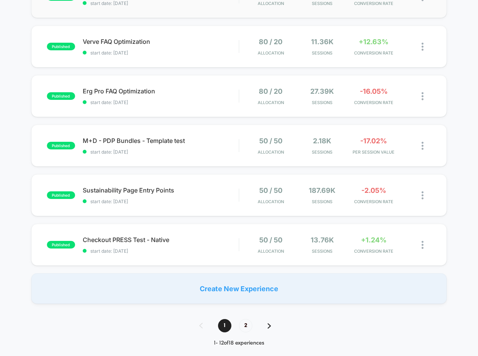 The image size is (478, 356). What do you see at coordinates (322, 141) in the screenshot?
I see `span: 2.18k` at bounding box center [322, 141].